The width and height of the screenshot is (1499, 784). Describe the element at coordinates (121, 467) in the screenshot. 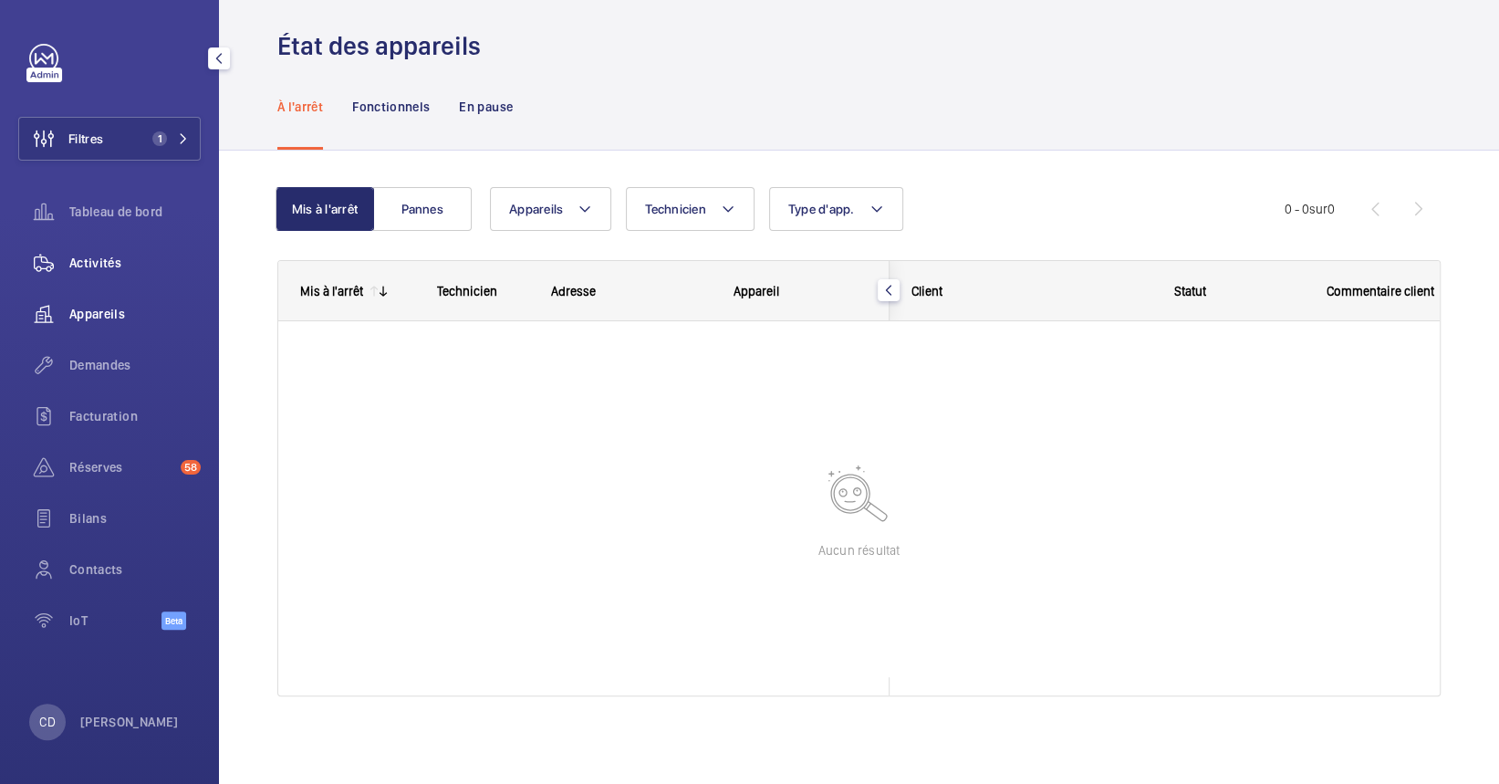

I see `span: Réserves` at that location.